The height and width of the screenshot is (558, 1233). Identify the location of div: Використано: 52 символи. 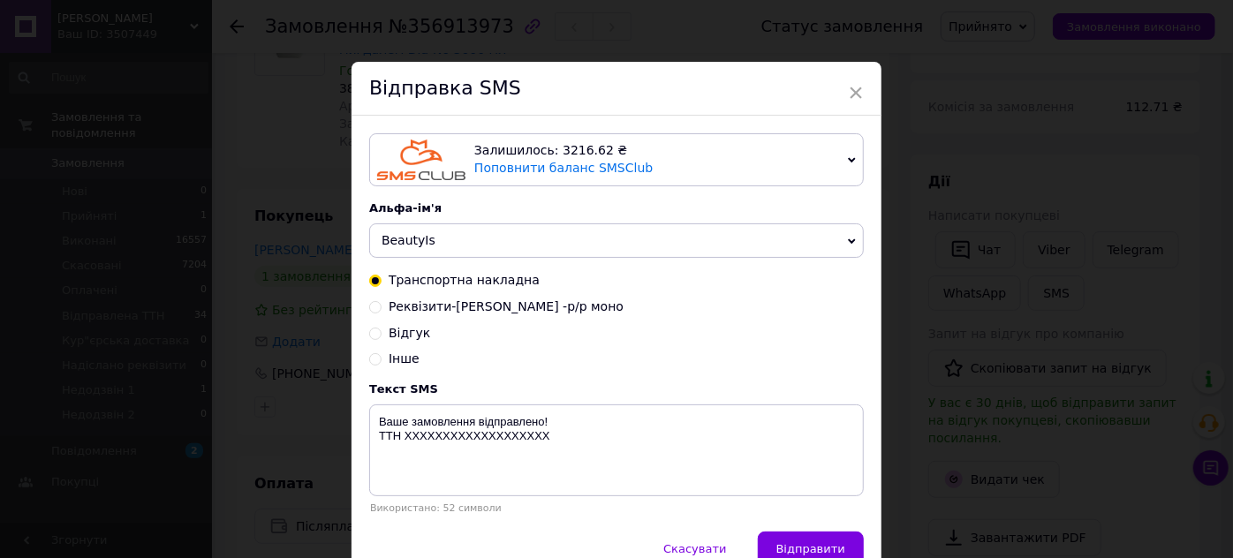
(617, 508).